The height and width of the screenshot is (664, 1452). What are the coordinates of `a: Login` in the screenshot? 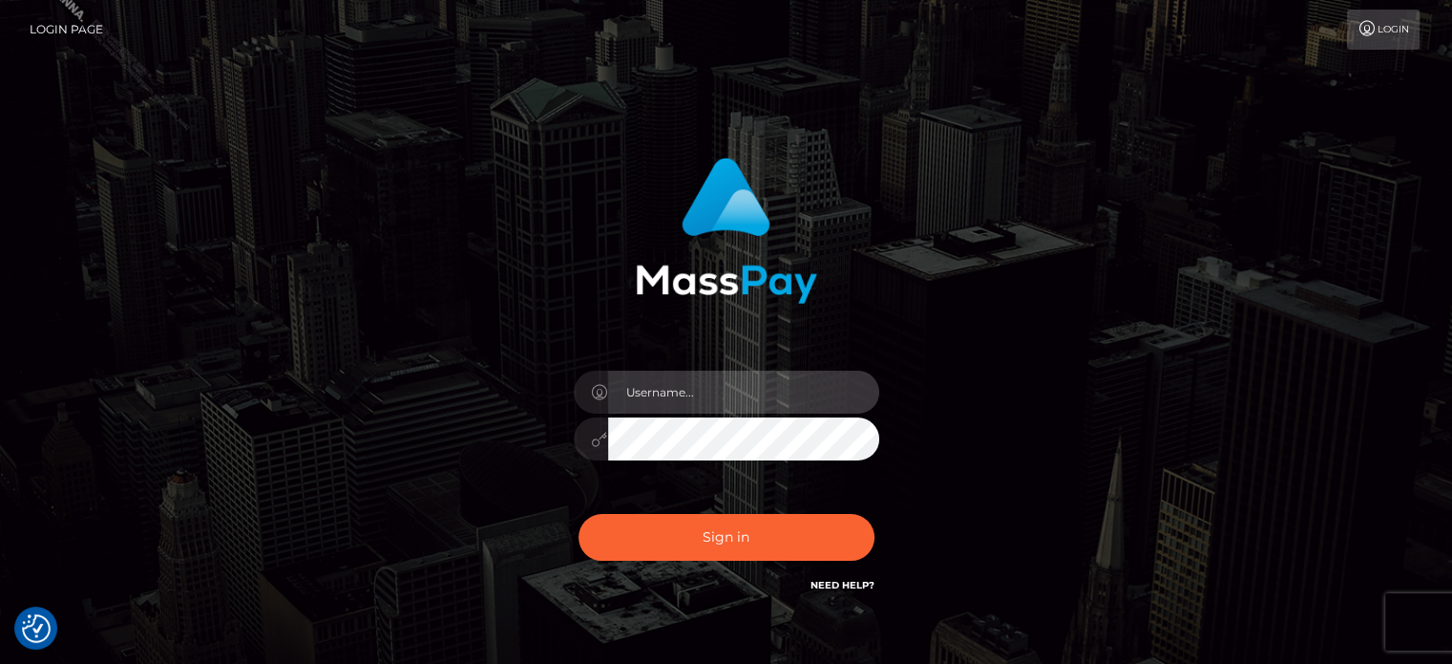 It's located at (1383, 30).